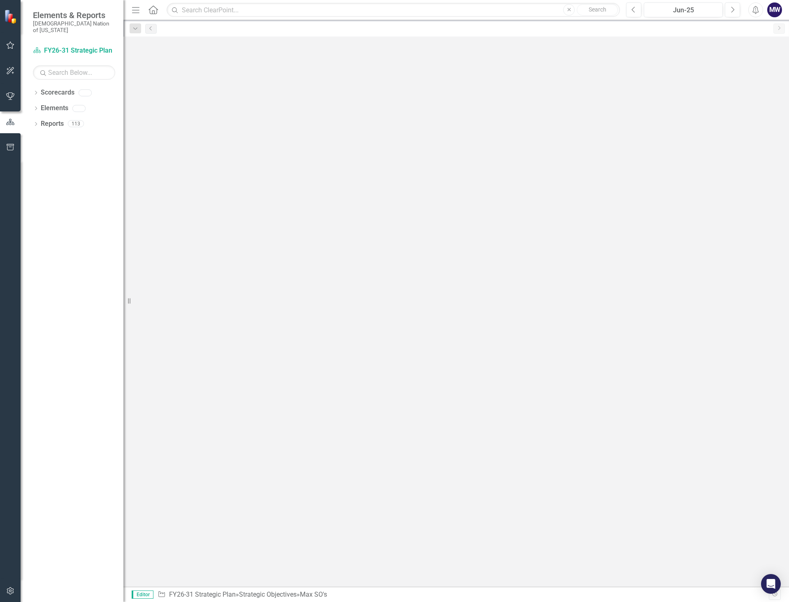 This screenshot has height=602, width=789. I want to click on a: Scorecards, so click(58, 93).